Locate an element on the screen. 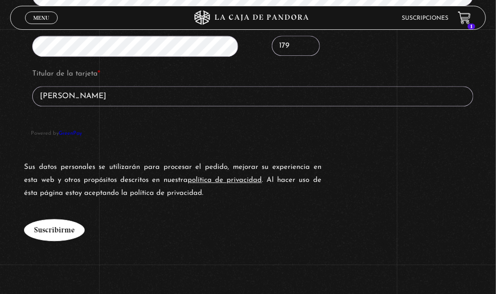 Image resolution: width=496 pixels, height=294 pixels. input: Titular de la tarjeta is located at coordinates (253, 96).